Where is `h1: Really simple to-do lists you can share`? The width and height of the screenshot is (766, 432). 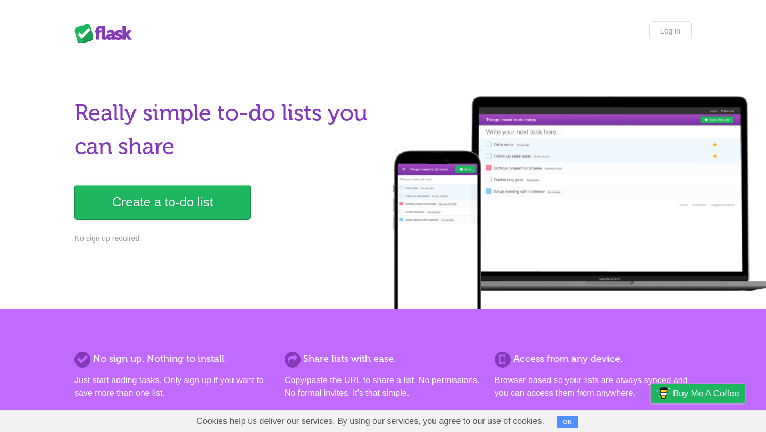 h1: Really simple to-do lists you can share is located at coordinates (226, 130).